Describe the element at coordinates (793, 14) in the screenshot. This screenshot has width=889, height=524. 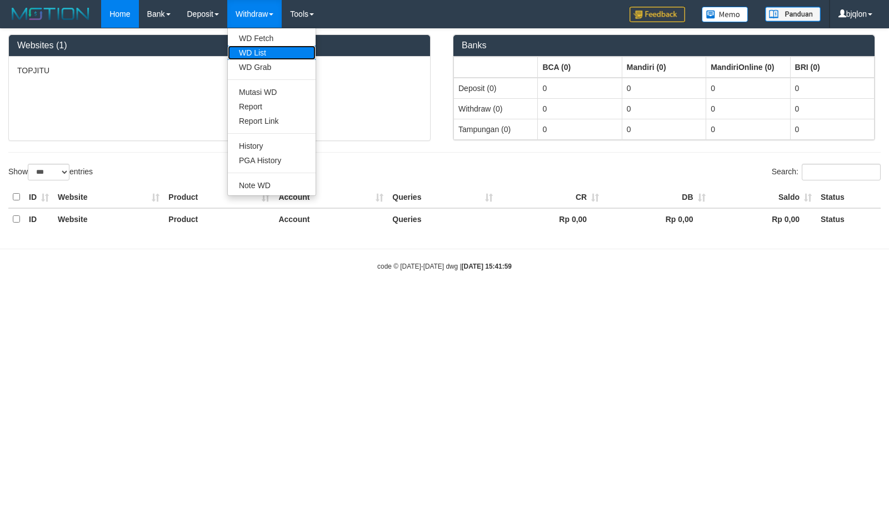
I see `img: panduan.png` at that location.